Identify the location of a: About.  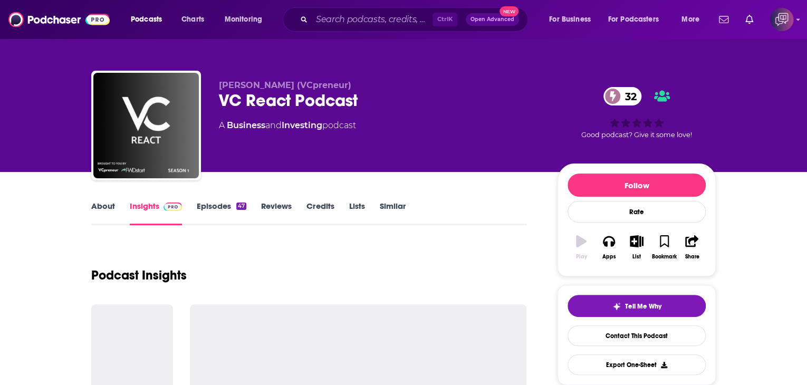
(103, 213).